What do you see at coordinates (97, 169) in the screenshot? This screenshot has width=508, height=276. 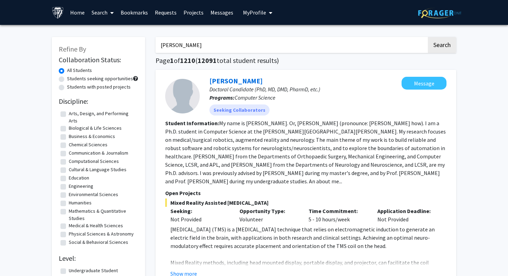 I see `label: Cultural & Language Studies` at bounding box center [97, 169].